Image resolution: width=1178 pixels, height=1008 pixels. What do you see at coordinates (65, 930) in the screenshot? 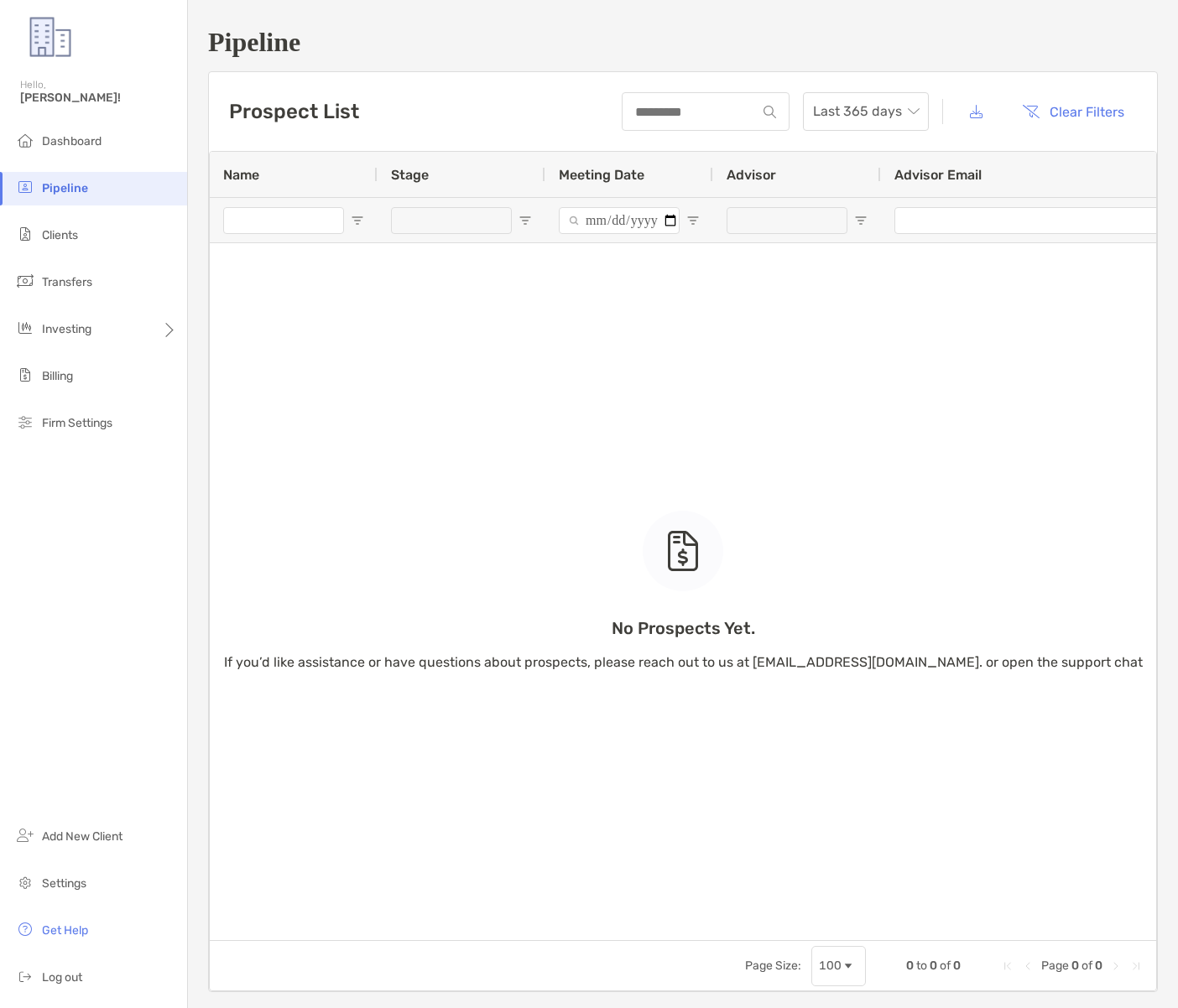
I see `span: Get Help` at bounding box center [65, 930].